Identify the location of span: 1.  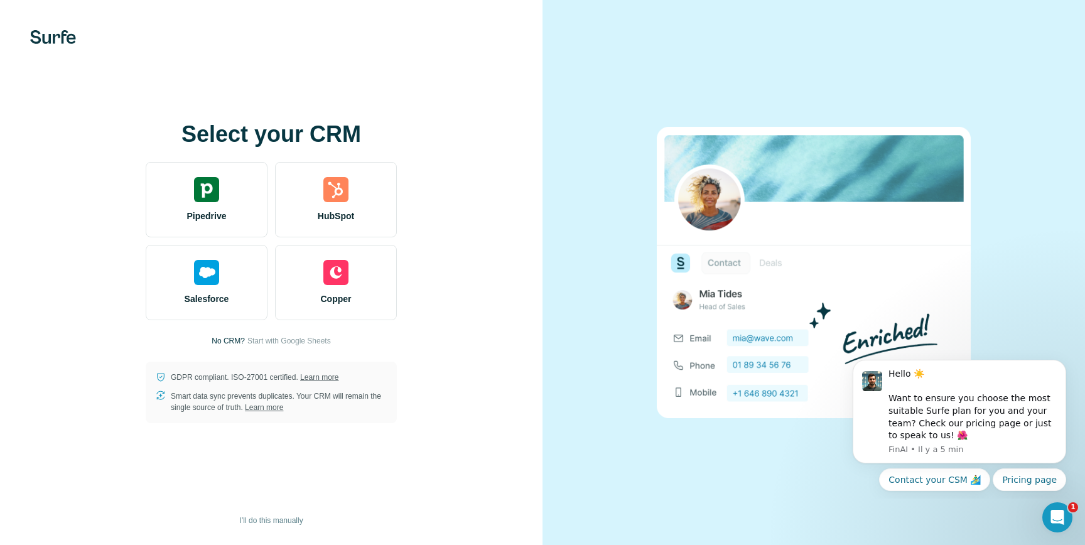
(1073, 508).